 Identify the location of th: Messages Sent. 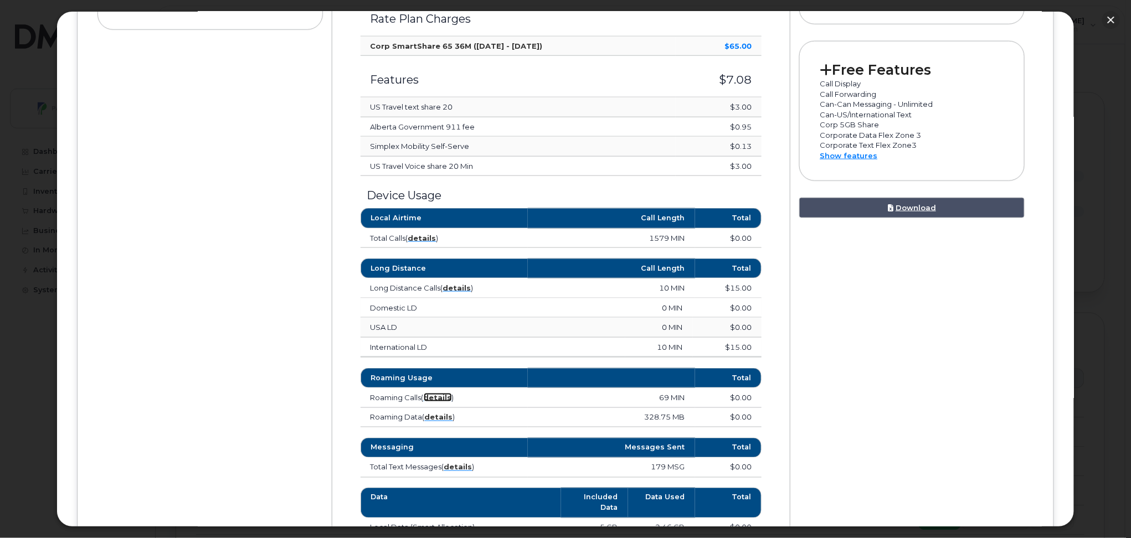
(611, 448).